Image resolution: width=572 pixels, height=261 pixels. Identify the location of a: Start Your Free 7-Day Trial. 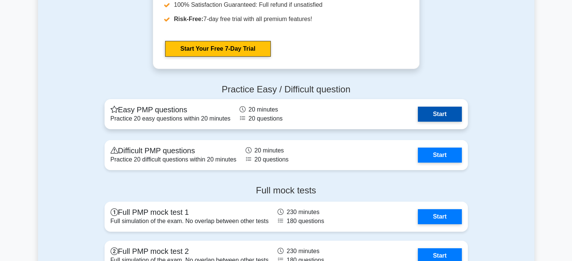
(218, 49).